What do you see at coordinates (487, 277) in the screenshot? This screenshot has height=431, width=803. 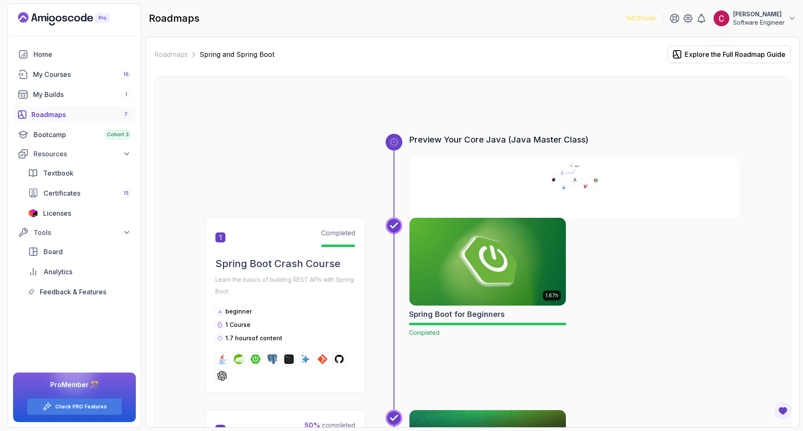 I see `a: Spring Boot for Beginners card1.67hSpring Boot for BeginnersCompleted` at bounding box center [487, 277].